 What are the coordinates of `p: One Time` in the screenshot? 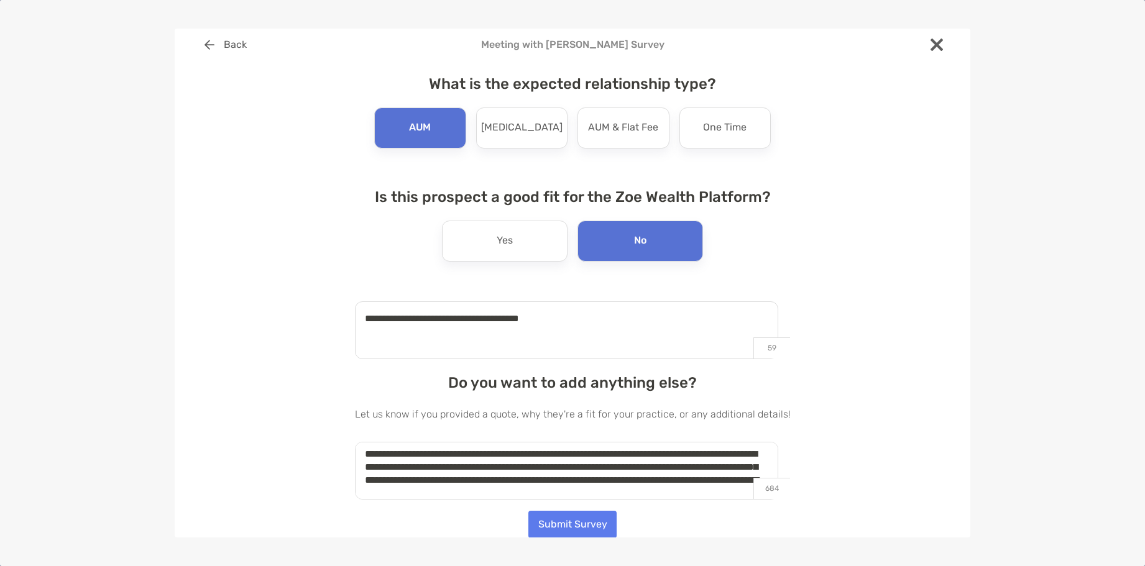 It's located at (725, 128).